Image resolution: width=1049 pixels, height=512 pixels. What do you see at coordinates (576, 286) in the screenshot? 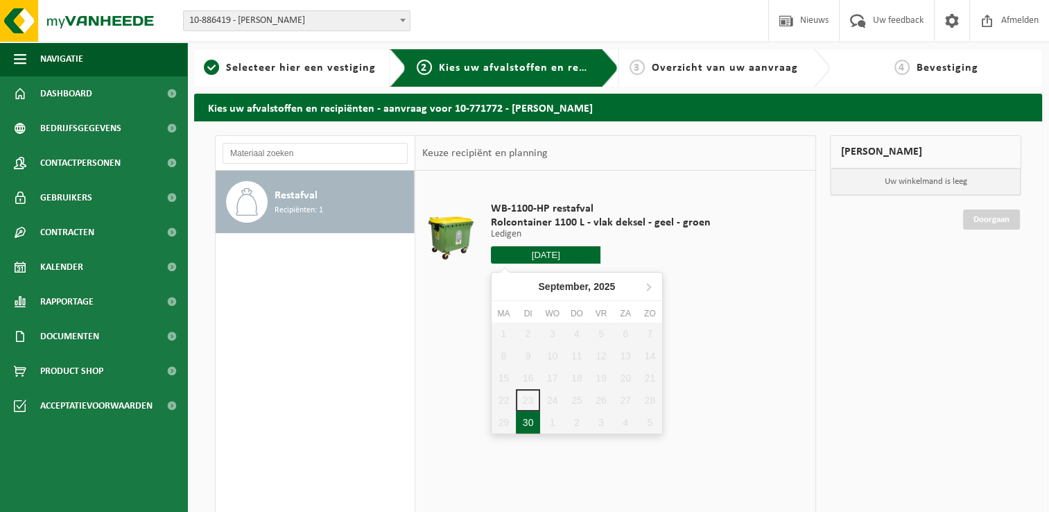
I see `div: September,` at bounding box center [576, 286].